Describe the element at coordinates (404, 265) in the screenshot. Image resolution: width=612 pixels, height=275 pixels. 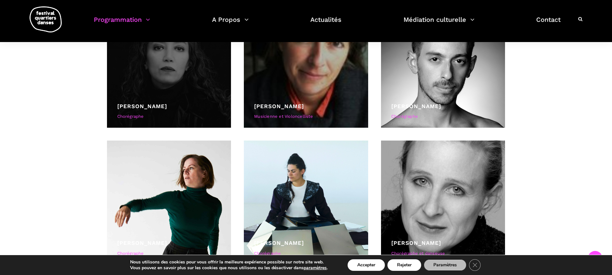
I see `button: Rejeter` at that location.